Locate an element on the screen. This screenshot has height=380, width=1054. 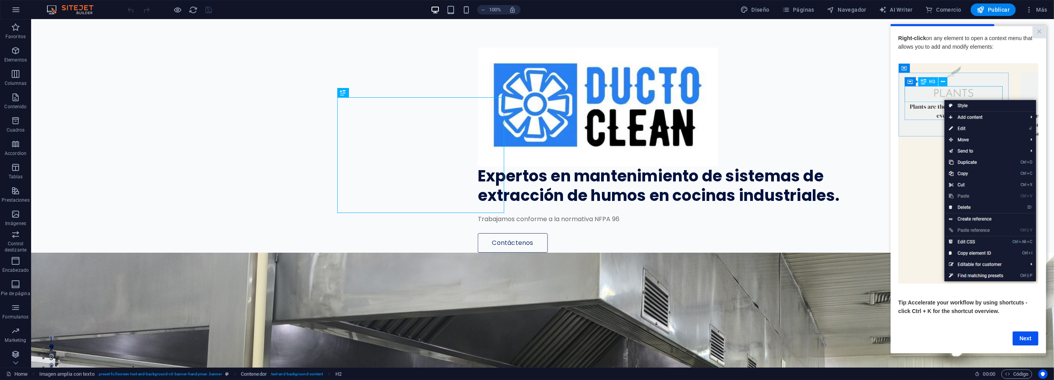
a: Next is located at coordinates (135, 314).